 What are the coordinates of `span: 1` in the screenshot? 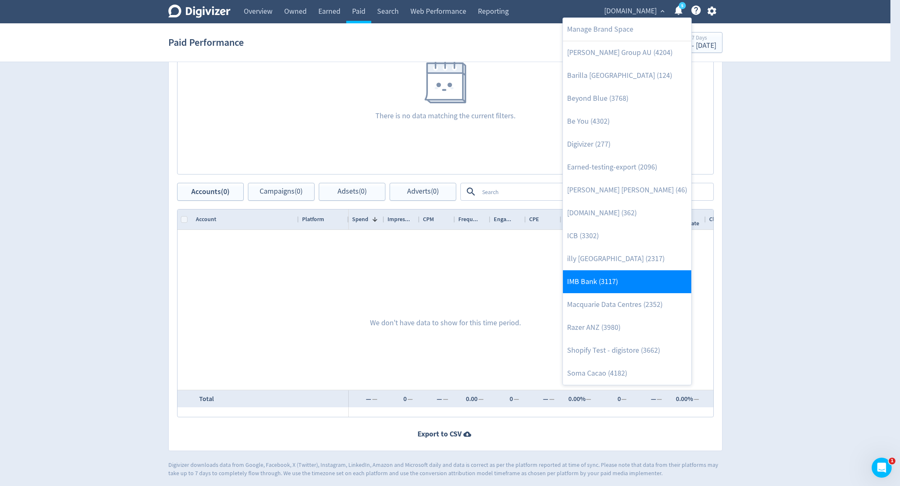 It's located at (892, 461).